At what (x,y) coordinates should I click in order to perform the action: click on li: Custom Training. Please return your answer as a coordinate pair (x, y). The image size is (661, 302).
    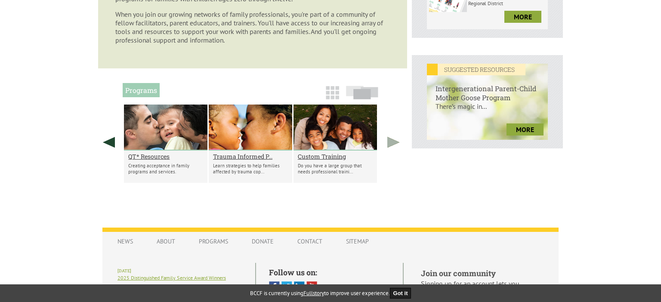
    Looking at the image, I should click on (335, 144).